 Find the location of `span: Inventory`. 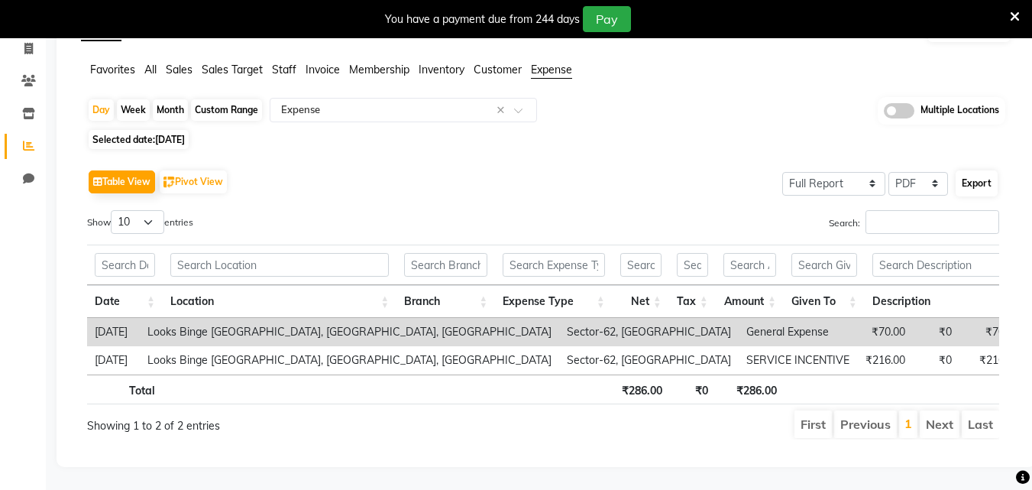

span: Inventory is located at coordinates (442, 70).